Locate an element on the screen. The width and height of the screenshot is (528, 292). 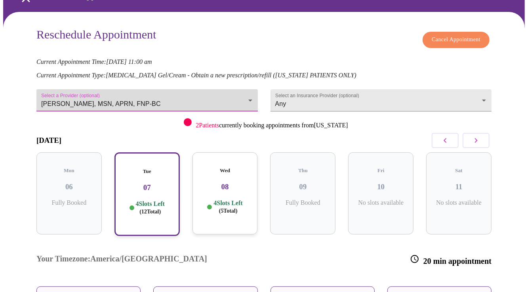
h5: Wed is located at coordinates (225, 170).